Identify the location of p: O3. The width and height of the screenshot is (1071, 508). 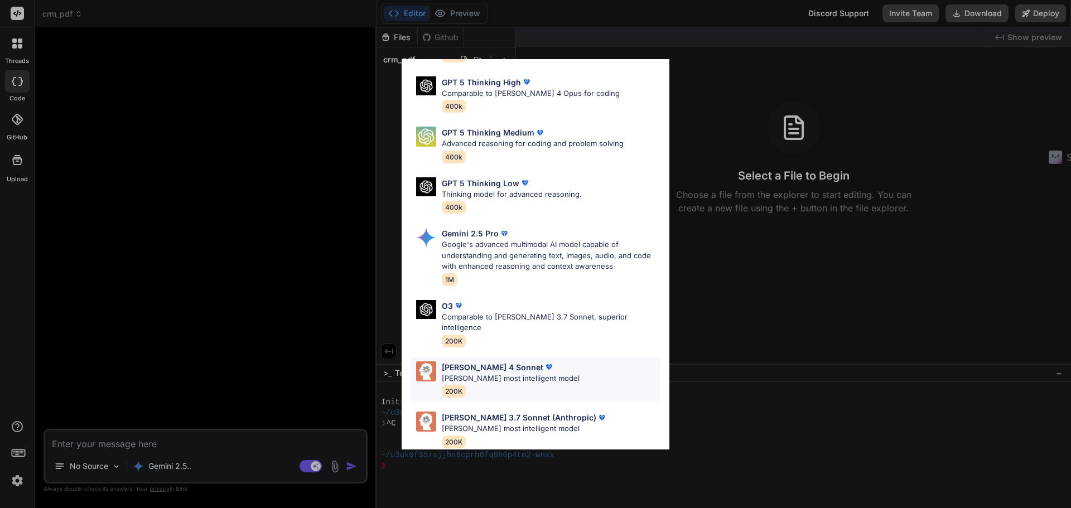
(447, 306).